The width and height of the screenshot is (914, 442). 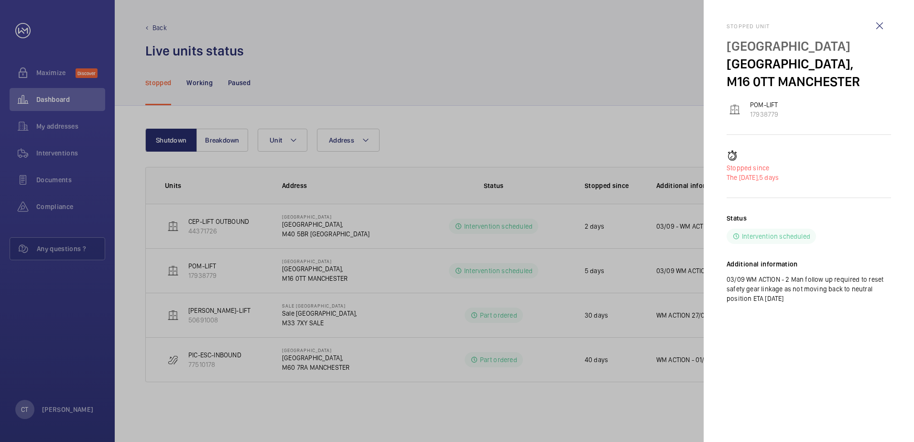 What do you see at coordinates (737, 218) in the screenshot?
I see `h2: Status` at bounding box center [737, 218].